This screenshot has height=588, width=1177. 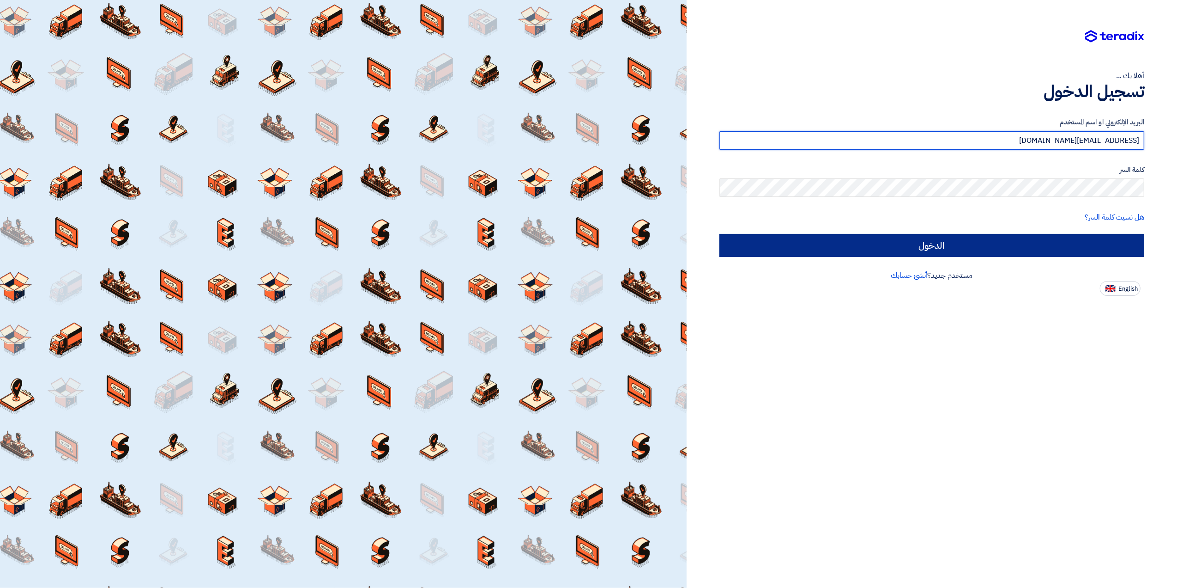 I want to click on a: هل نسيت كلمة السر؟, so click(x=1115, y=217).